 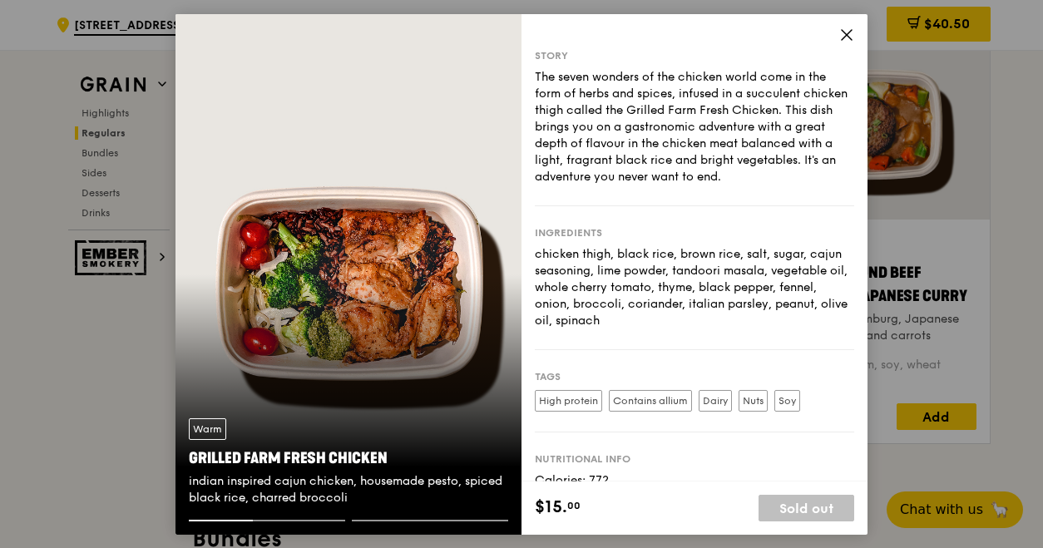 I want to click on span: 00, so click(x=574, y=506).